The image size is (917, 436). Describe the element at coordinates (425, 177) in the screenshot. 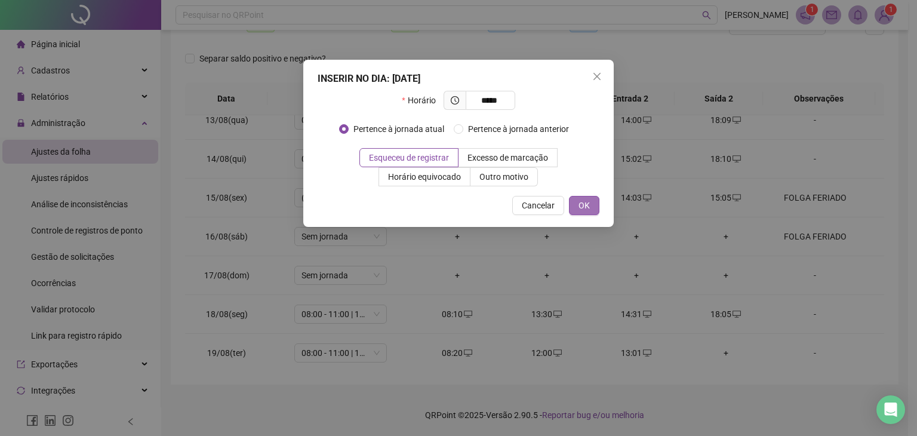

I see `span: Horário equivocado` at that location.